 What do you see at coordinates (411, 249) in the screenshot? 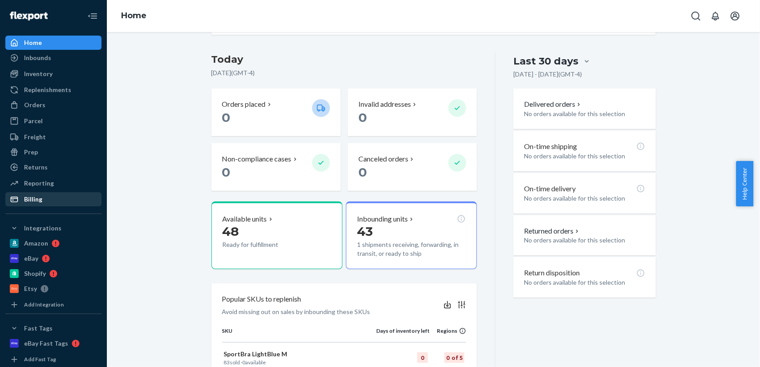
I see `p: 1 shipments receiving, forwarding, in transit, or ready to ship` at bounding box center [411, 249].